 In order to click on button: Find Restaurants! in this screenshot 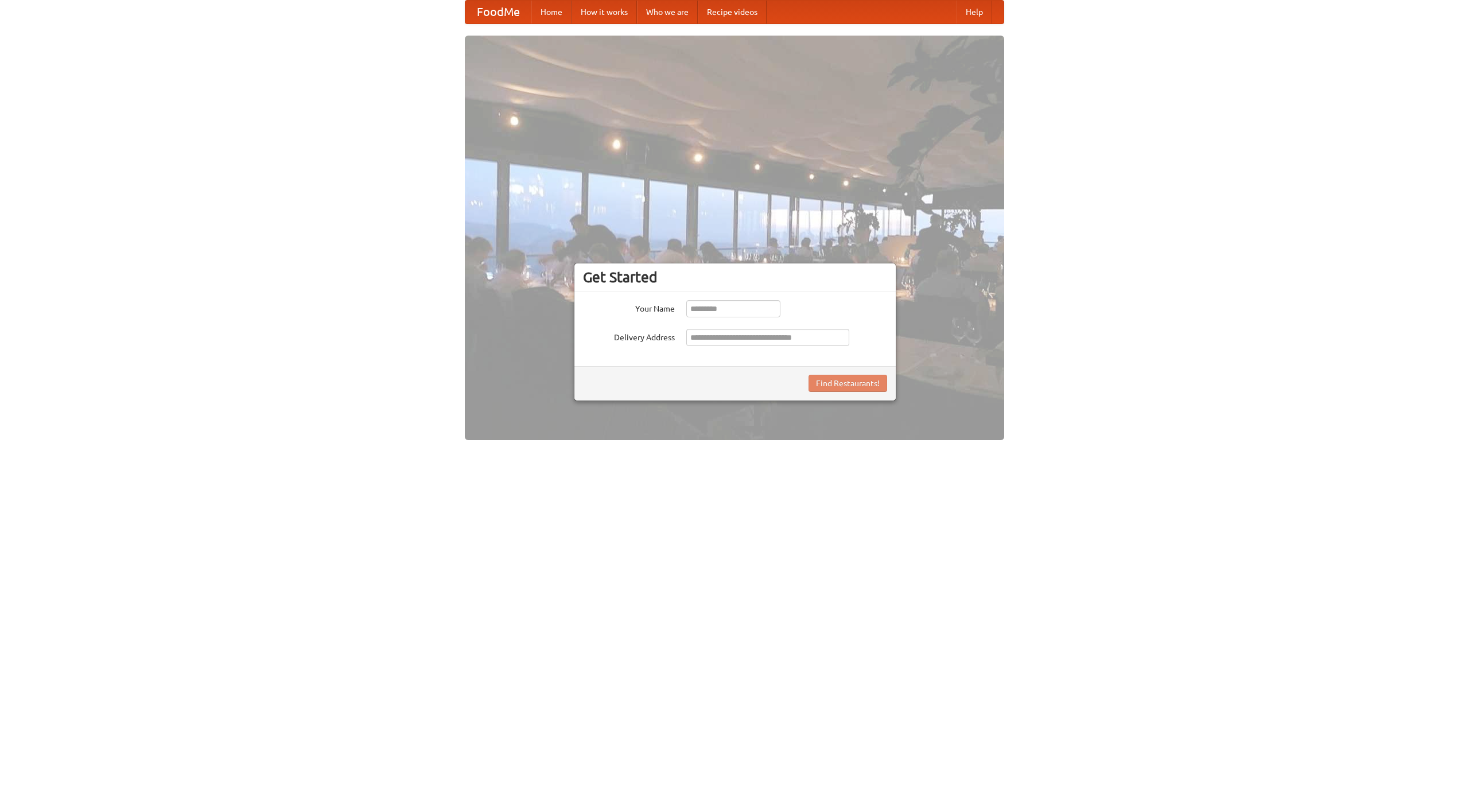, I will do `click(847, 383)`.